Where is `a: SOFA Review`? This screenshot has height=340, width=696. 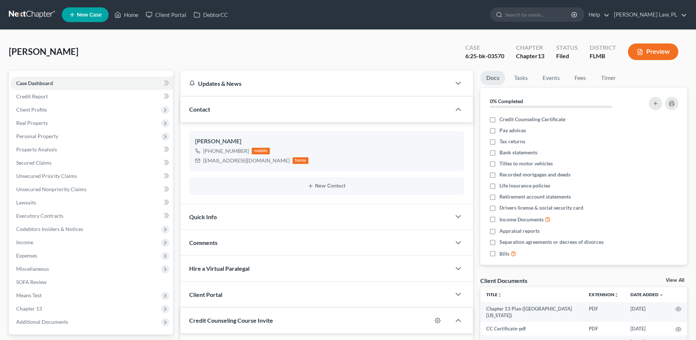
a: SOFA Review is located at coordinates (92, 282).